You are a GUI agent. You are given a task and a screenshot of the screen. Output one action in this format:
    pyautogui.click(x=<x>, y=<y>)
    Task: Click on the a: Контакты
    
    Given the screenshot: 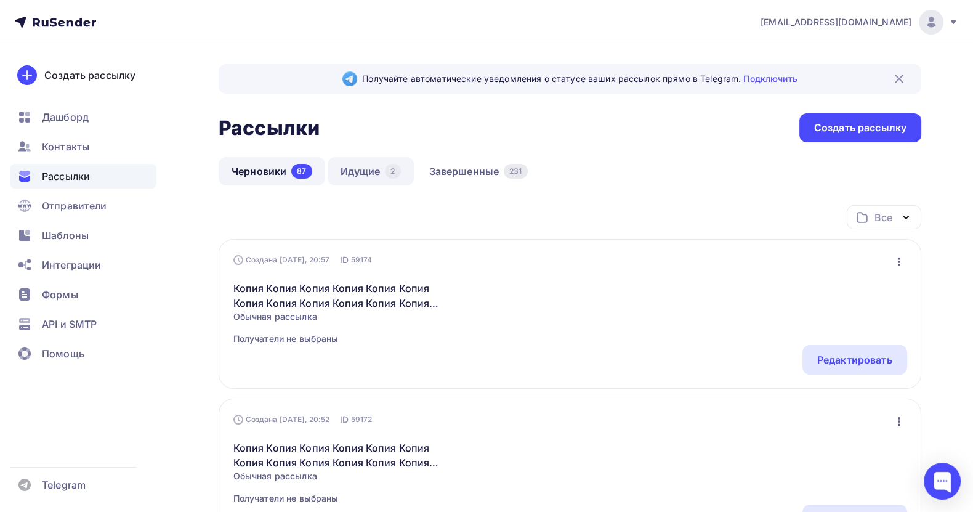 What is the action you would take?
    pyautogui.click(x=83, y=147)
    